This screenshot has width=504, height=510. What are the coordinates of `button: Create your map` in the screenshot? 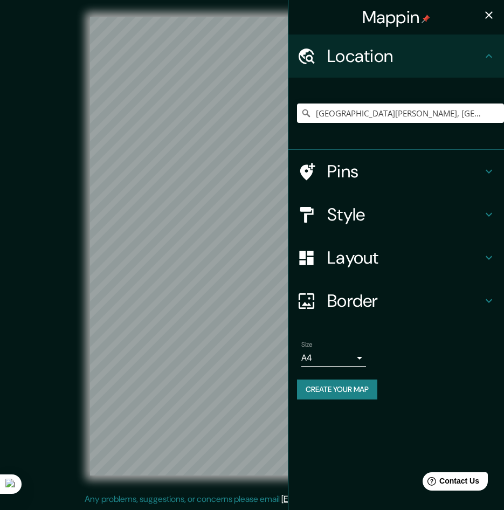 It's located at (337, 389).